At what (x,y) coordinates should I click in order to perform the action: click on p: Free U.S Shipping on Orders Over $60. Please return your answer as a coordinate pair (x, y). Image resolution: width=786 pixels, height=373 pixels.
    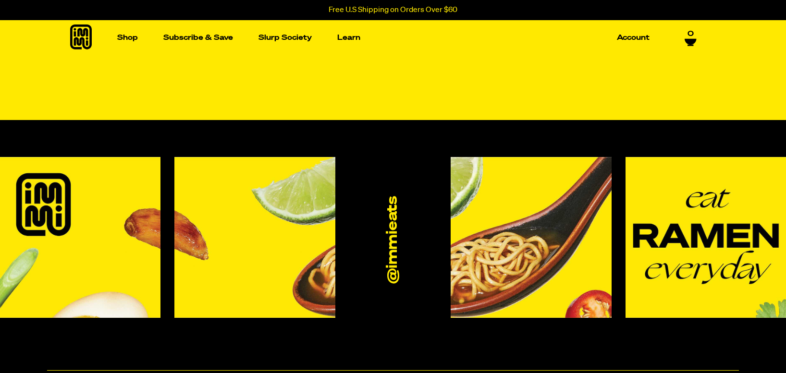
    Looking at the image, I should click on (393, 10).